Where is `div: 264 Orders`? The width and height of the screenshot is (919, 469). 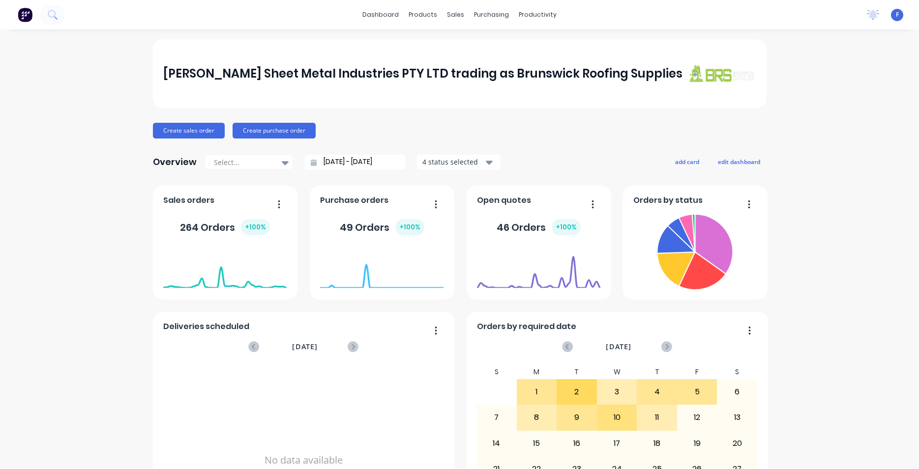
div: 264 Orders is located at coordinates (225, 227).